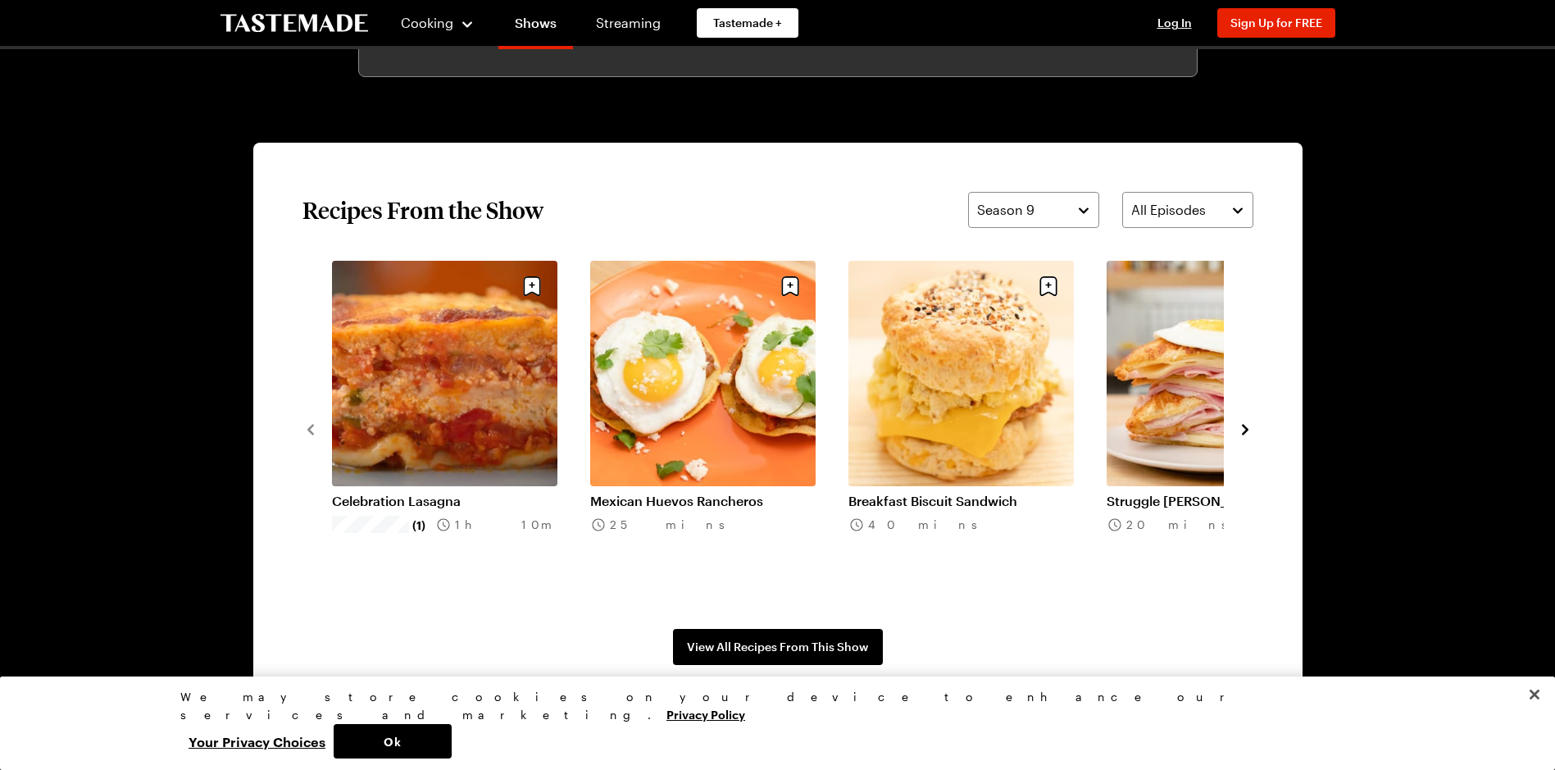  What do you see at coordinates (393, 741) in the screenshot?
I see `button: Ok` at bounding box center [393, 741].